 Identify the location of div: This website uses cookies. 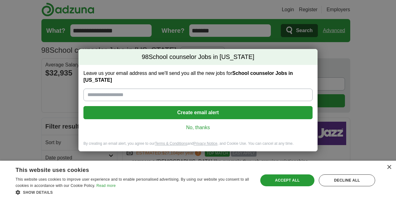
(125, 169).